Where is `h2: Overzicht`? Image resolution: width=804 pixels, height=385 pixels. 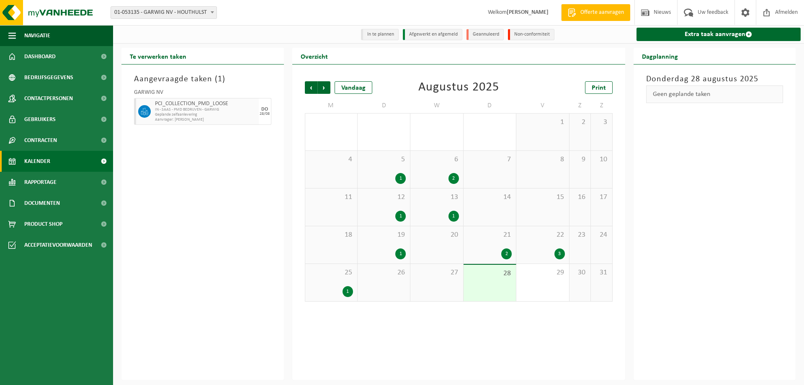
h2: Overzicht is located at coordinates (314, 56).